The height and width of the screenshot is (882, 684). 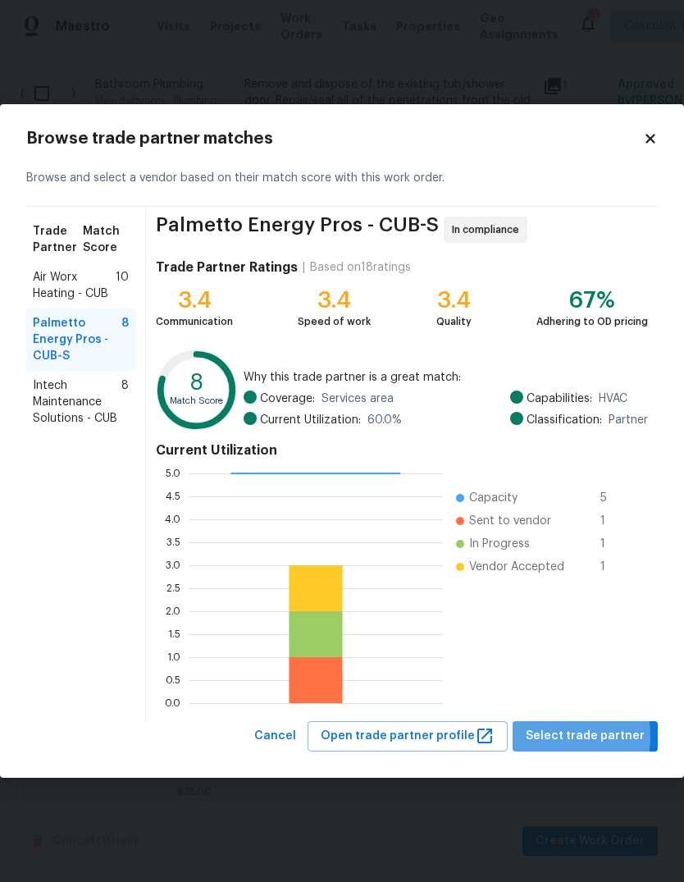 What do you see at coordinates (559, 399) in the screenshot?
I see `span: Capabilities:` at bounding box center [559, 399].